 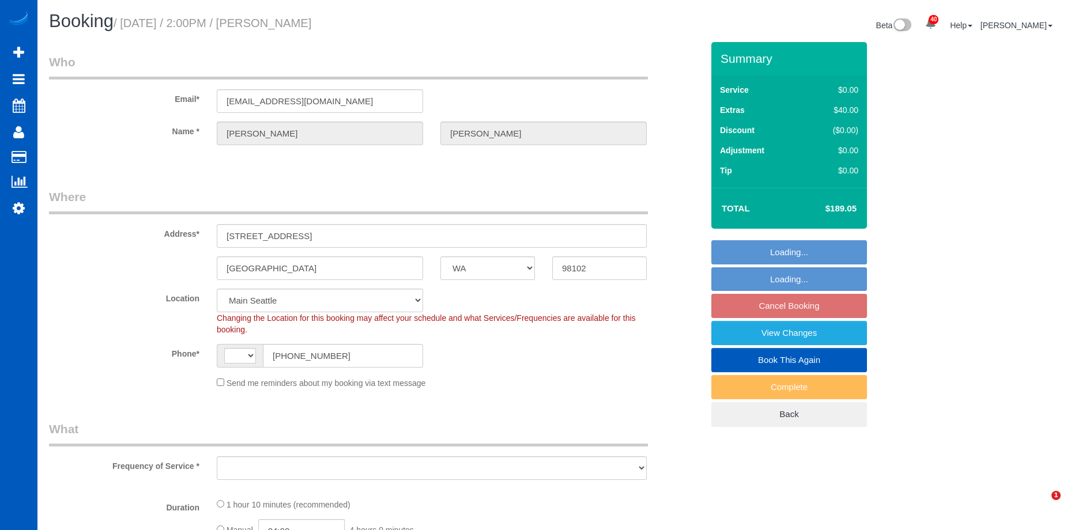 What do you see at coordinates (789, 415) in the screenshot?
I see `a: Back` at bounding box center [789, 415].